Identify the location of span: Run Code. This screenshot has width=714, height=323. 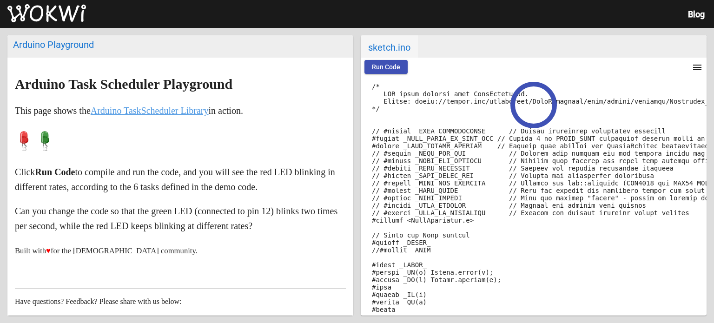
(386, 67).